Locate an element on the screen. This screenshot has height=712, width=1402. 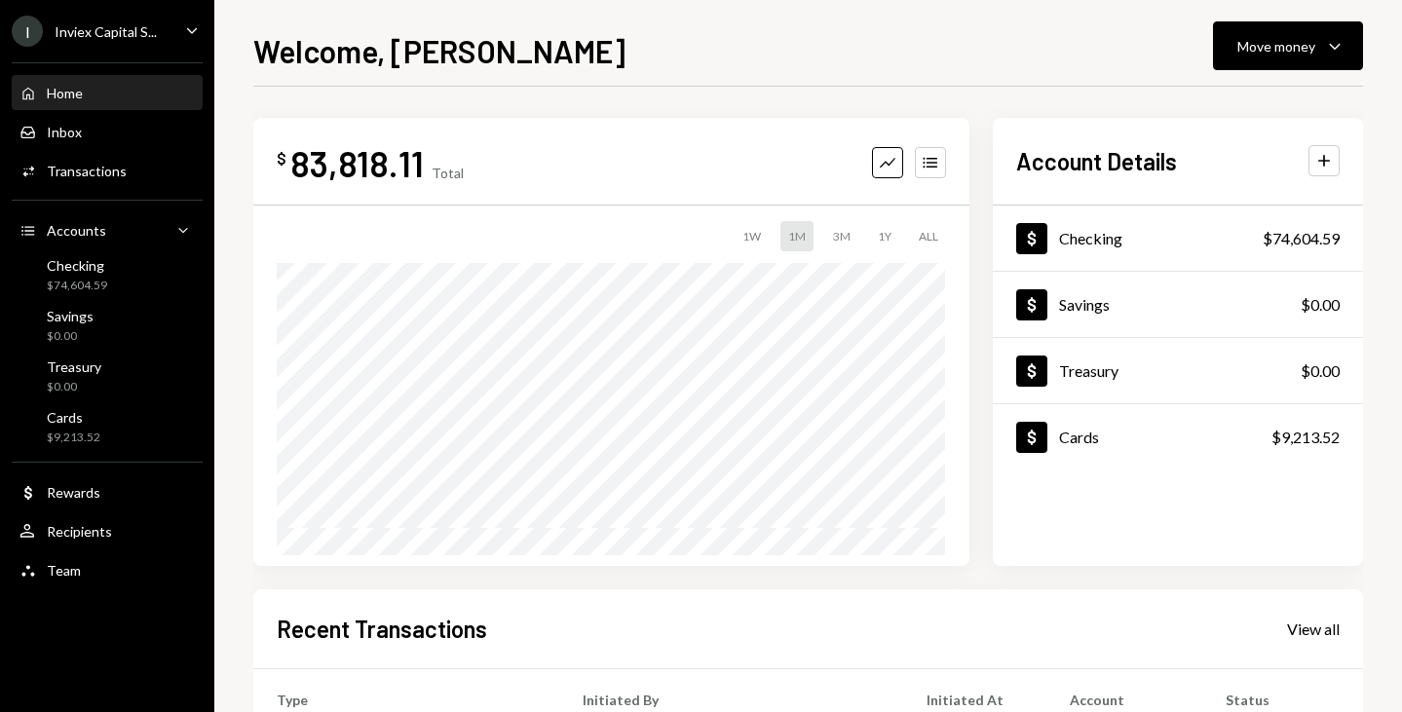
a: Home is located at coordinates (107, 93).